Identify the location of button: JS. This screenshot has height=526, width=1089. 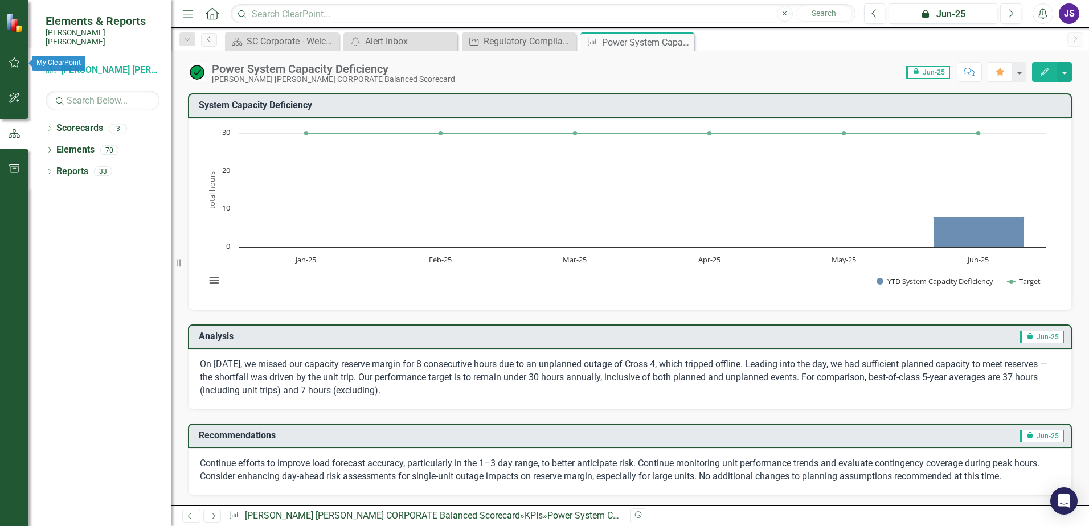
(1069, 14).